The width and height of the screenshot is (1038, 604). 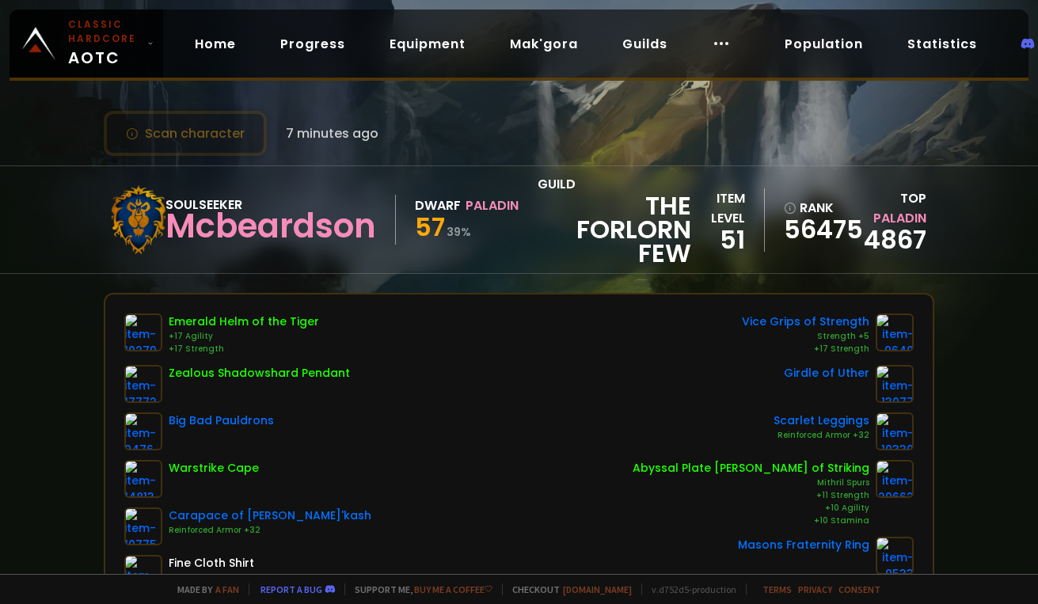 I want to click on div: Mcbeardson, so click(x=271, y=226).